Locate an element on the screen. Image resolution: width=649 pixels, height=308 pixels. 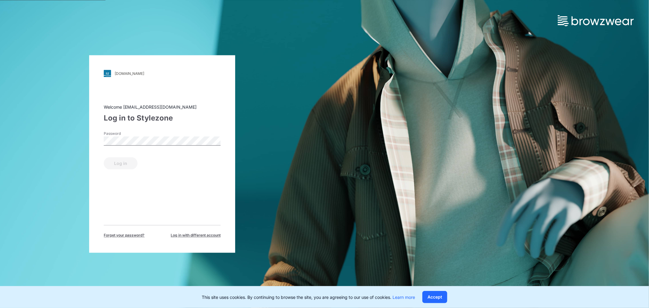
a: Learn more is located at coordinates (404, 297).